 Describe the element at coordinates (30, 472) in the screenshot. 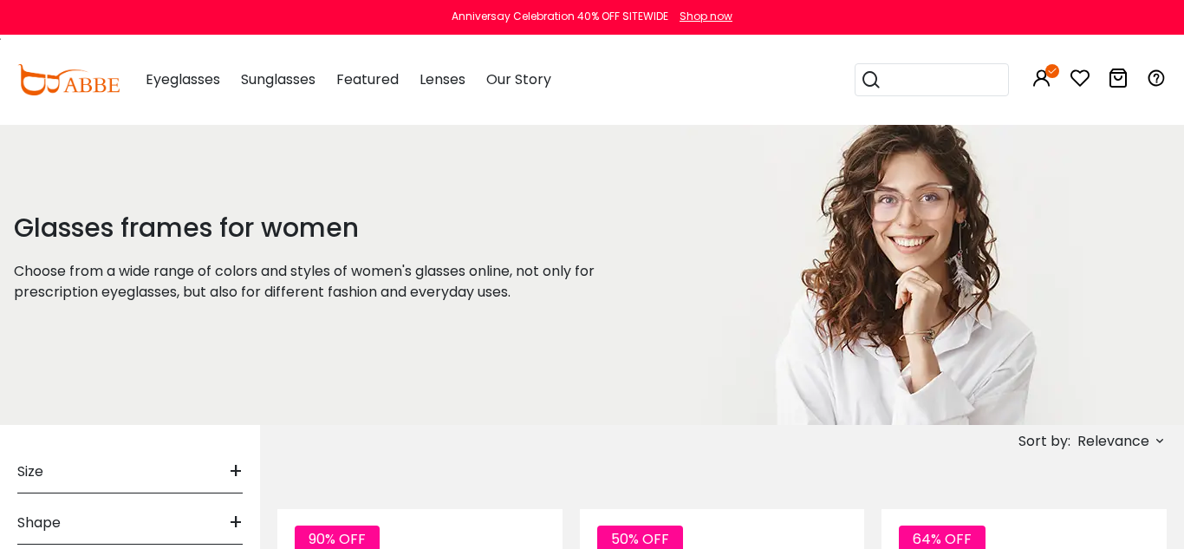

I see `span: Size` at that location.